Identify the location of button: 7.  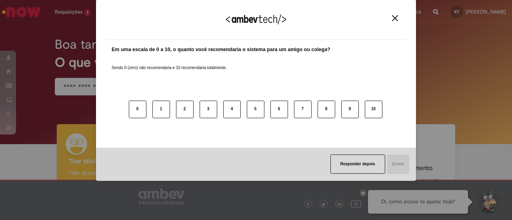
(303, 110).